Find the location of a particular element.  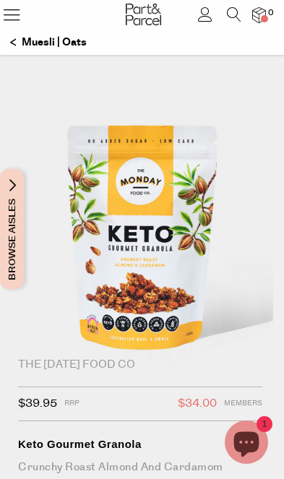

a: 0 is located at coordinates (259, 14).